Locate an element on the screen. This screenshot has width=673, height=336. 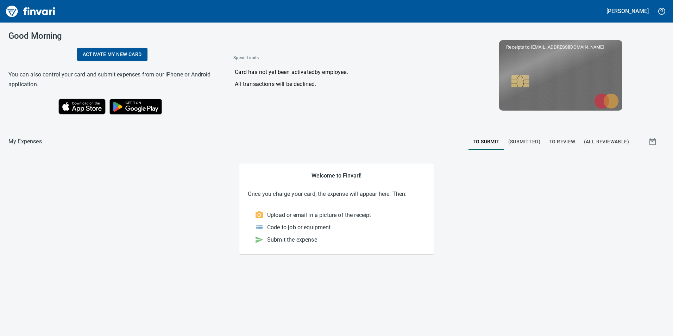
p: Submit the expense is located at coordinates (292, 240).